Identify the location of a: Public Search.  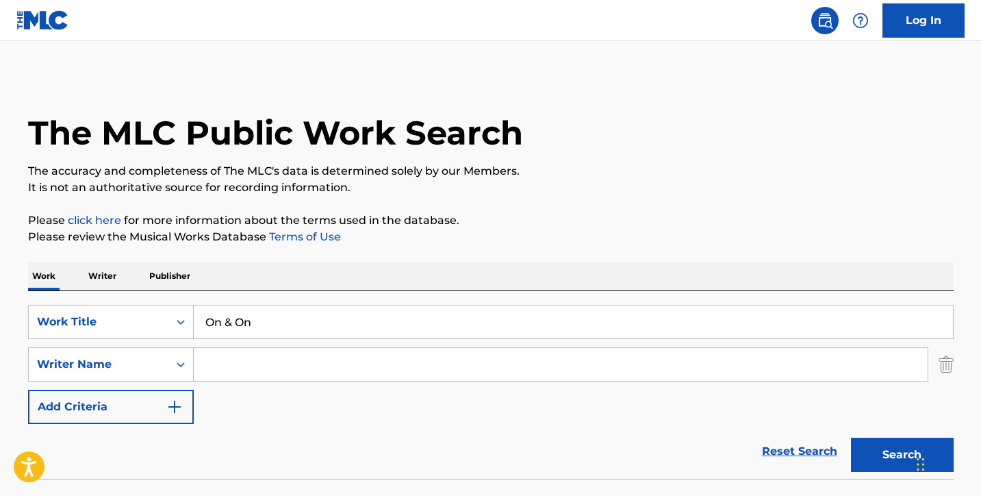
(825, 21).